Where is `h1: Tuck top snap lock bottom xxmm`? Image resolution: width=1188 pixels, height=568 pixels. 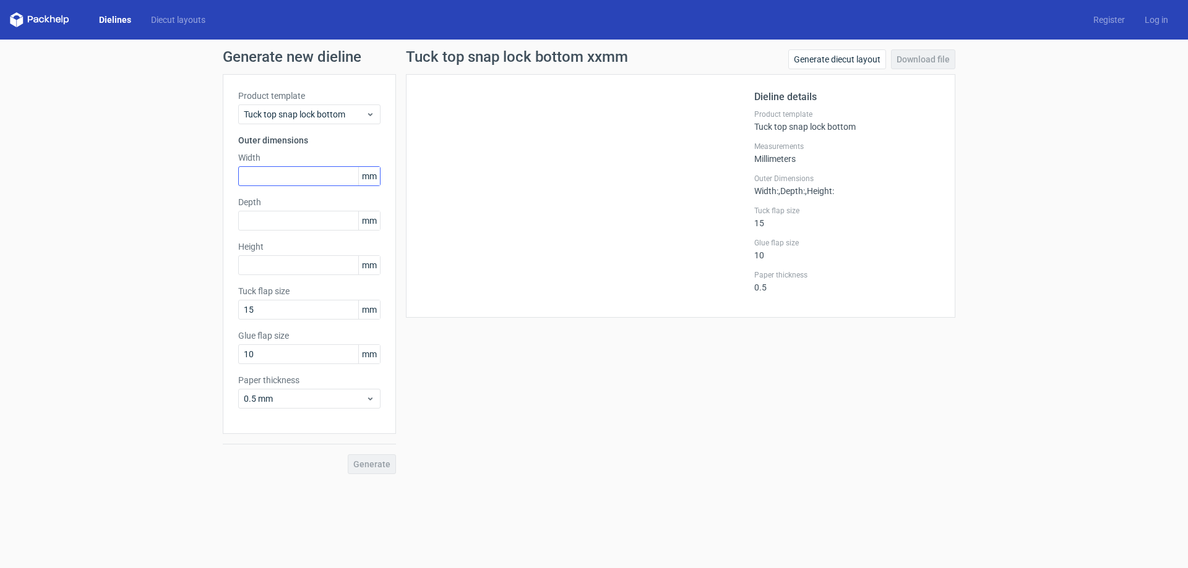
h1: Tuck top snap lock bottom xxmm is located at coordinates (516, 57).